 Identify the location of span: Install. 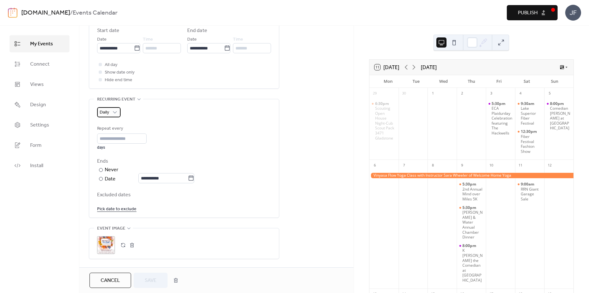
(36, 166).